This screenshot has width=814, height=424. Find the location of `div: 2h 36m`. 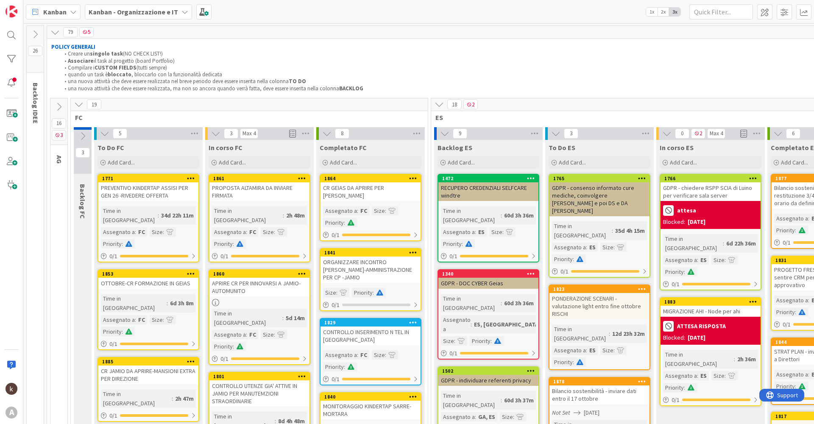

div: 2h 36m is located at coordinates (746, 359).